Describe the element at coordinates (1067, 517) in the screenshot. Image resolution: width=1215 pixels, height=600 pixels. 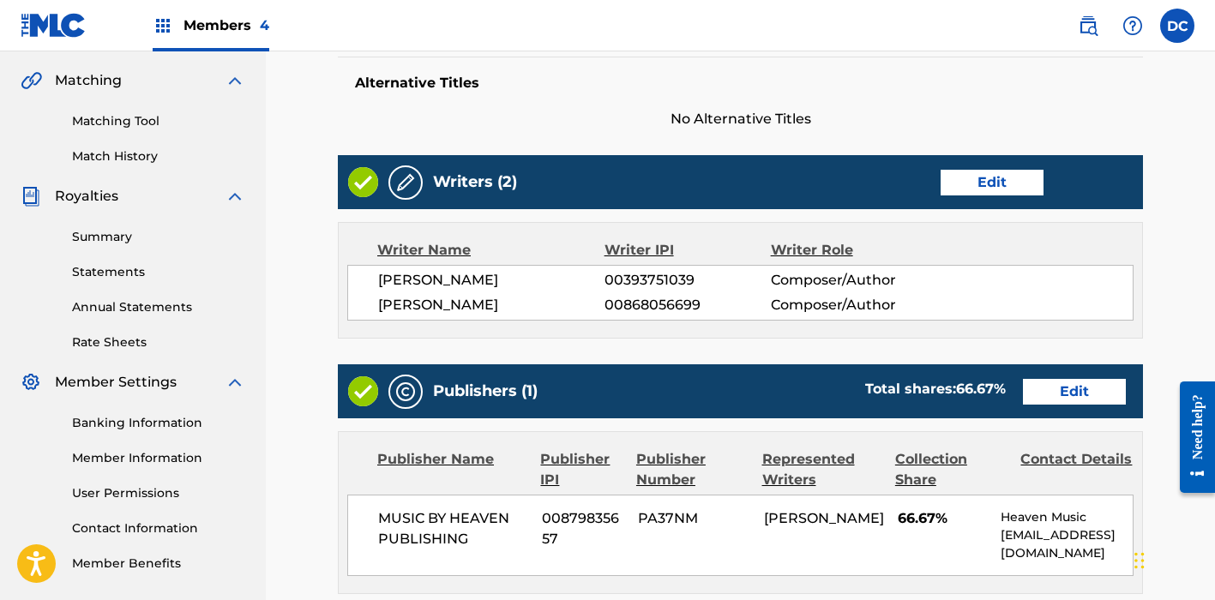
I see `p: Heaven Music` at that location.